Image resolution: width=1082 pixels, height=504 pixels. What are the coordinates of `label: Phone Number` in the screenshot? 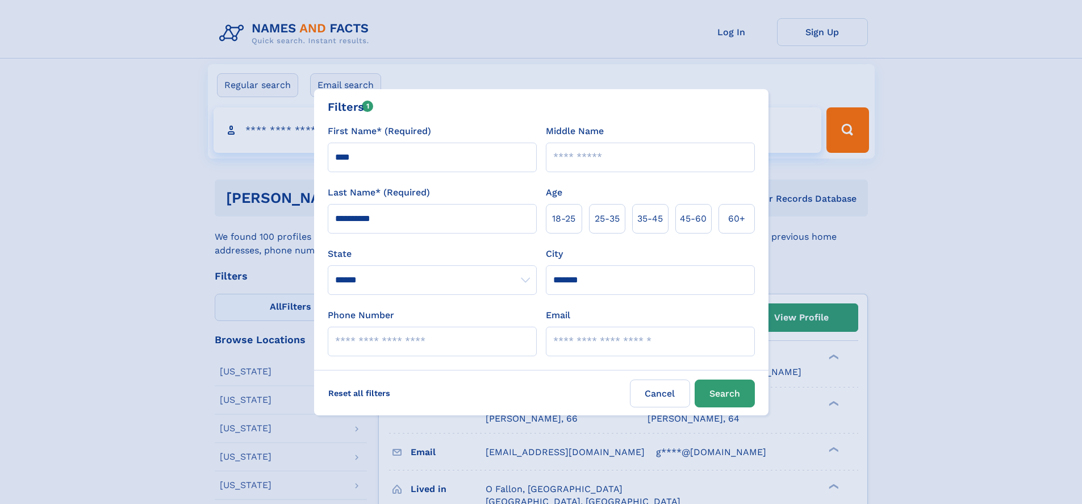 It's located at (361, 315).